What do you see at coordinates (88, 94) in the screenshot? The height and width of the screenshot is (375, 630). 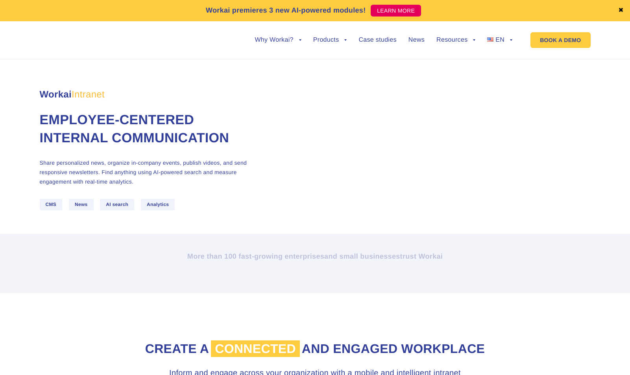 I see `em: Intranet` at bounding box center [88, 94].